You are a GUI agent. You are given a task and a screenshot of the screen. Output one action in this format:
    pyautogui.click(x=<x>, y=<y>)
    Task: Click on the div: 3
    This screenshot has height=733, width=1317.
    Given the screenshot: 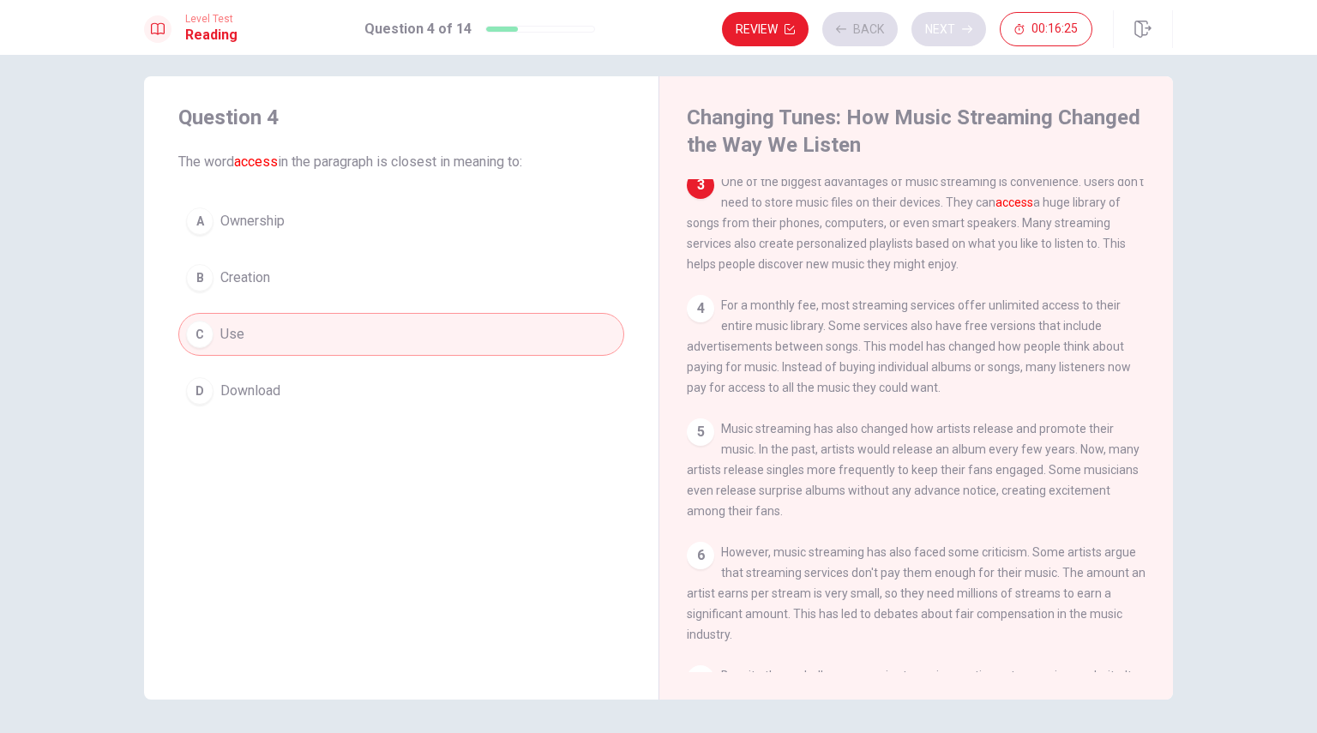 What is the action you would take?
    pyautogui.click(x=700, y=185)
    